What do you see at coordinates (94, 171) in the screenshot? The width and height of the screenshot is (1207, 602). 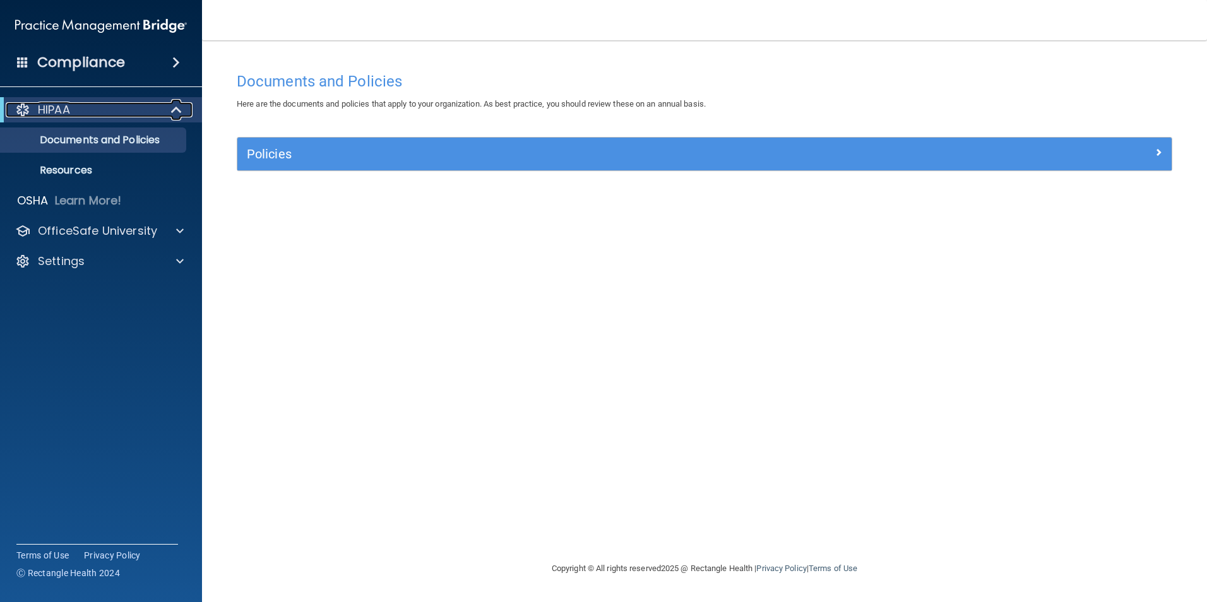 I see `p: Resources` at bounding box center [94, 171].